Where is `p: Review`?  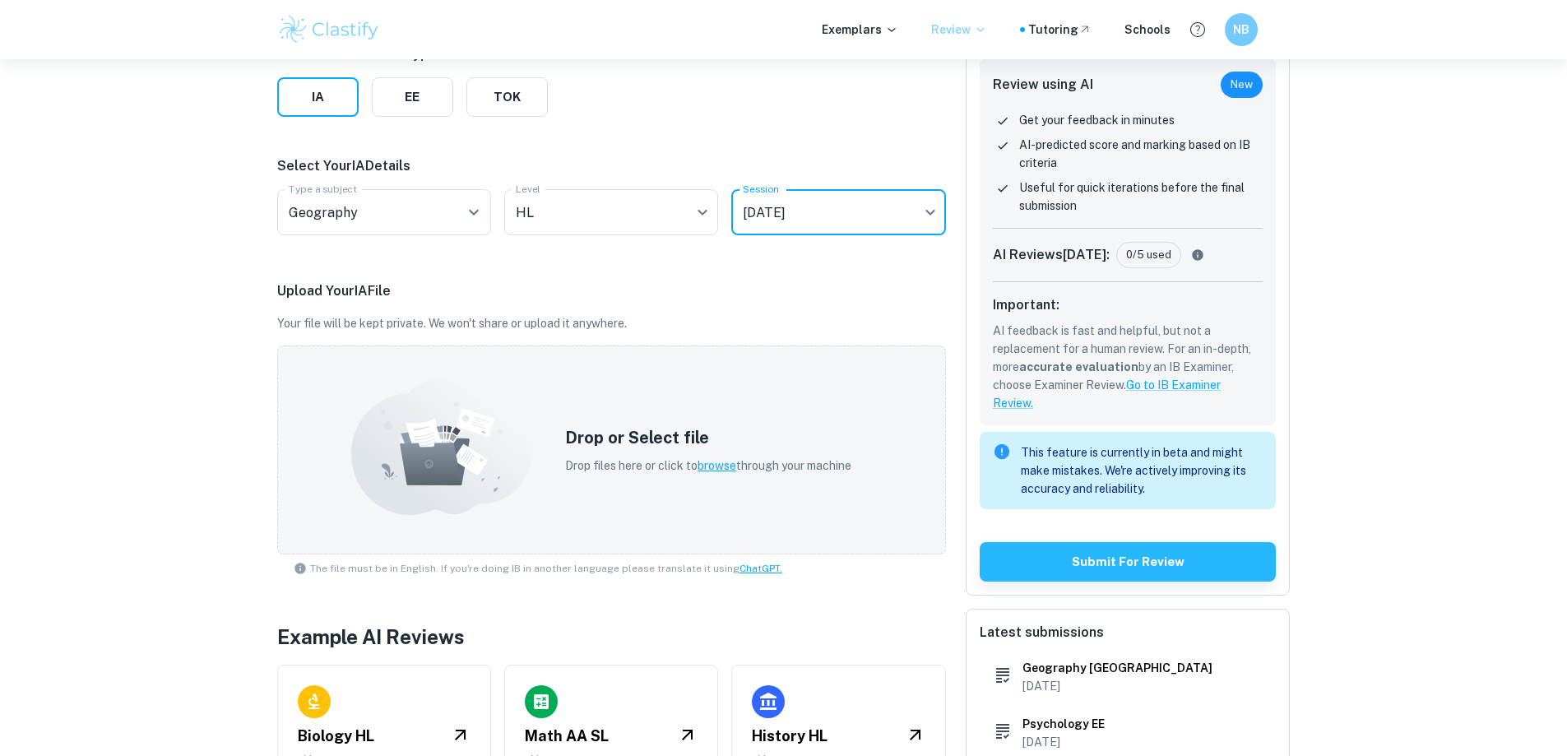 p: Review is located at coordinates (959, 30).